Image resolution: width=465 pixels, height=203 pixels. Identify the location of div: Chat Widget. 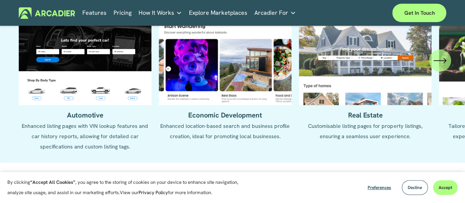
(447, 185).